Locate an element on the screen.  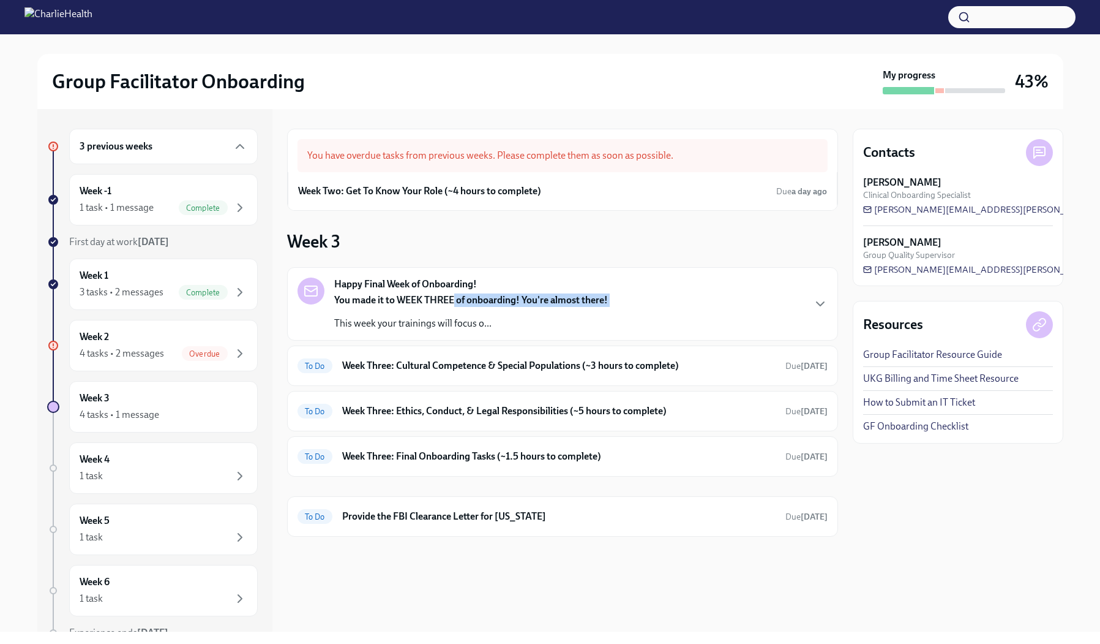
strong: Happy Final Week of Onboarding! is located at coordinates (405, 284).